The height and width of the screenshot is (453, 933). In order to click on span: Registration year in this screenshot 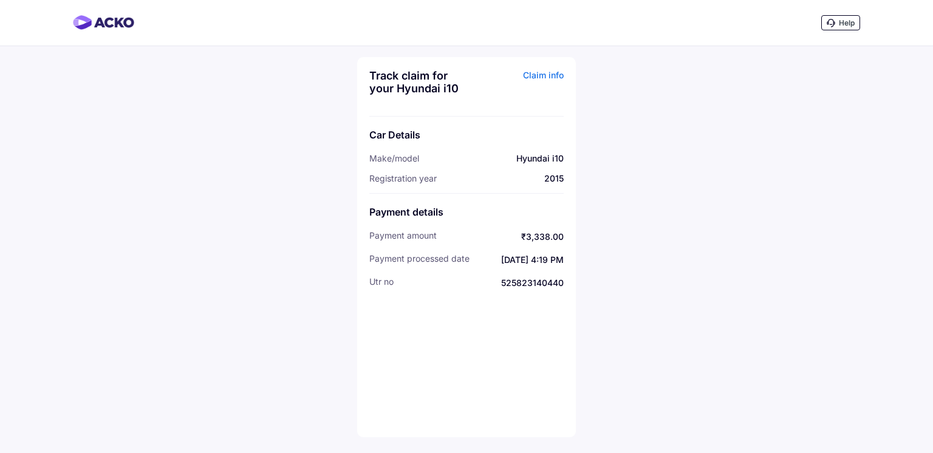, I will do `click(403, 178)`.